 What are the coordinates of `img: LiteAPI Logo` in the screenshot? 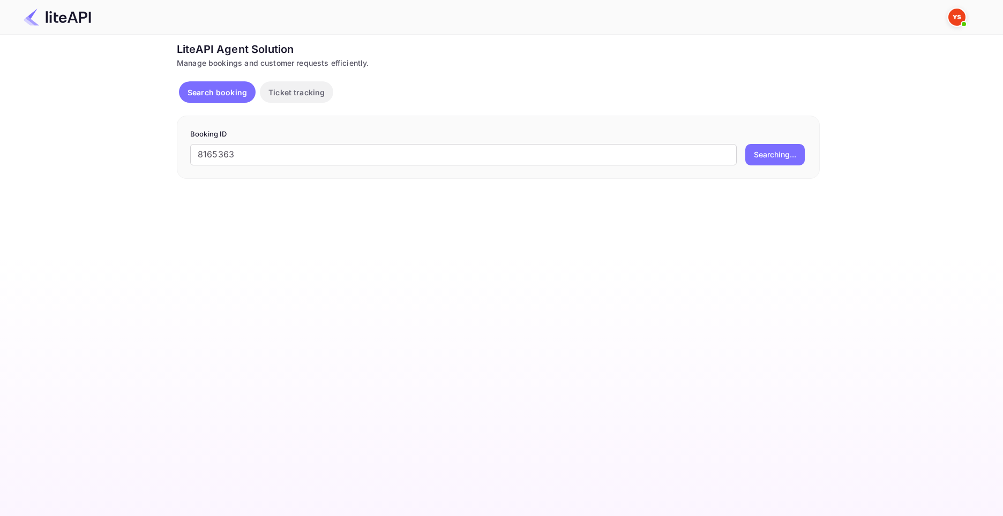 It's located at (57, 17).